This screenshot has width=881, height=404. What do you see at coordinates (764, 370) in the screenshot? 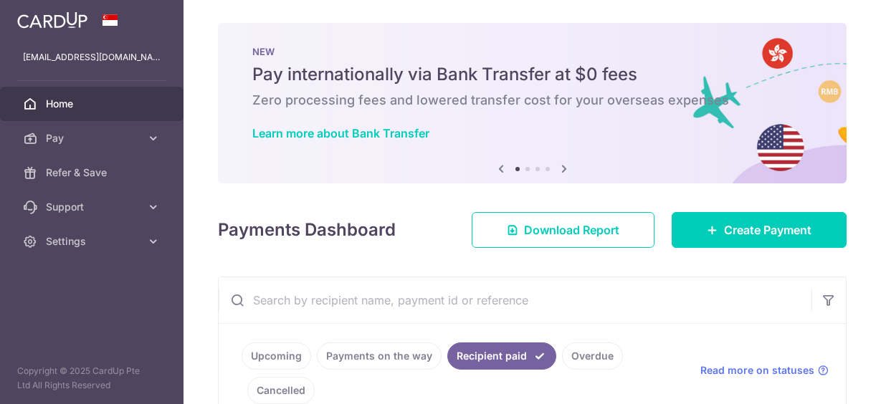
I see `a: Read more on statuses` at bounding box center [764, 370].